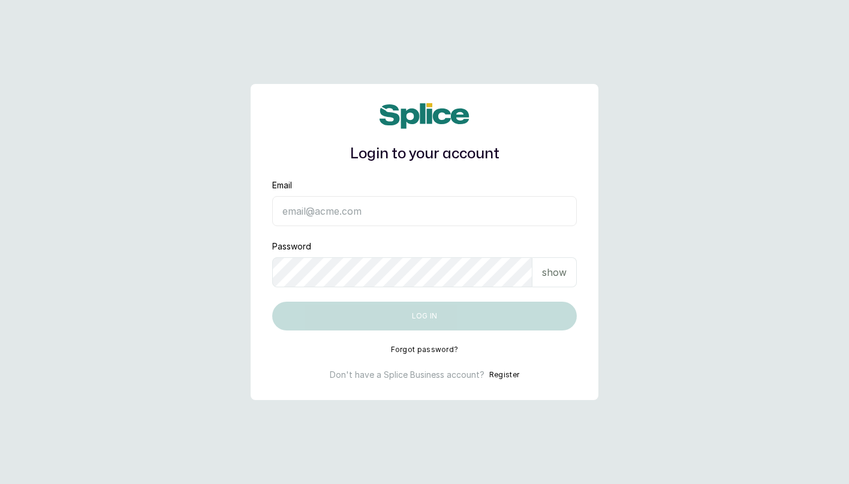 This screenshot has width=849, height=484. I want to click on label: Password, so click(291, 246).